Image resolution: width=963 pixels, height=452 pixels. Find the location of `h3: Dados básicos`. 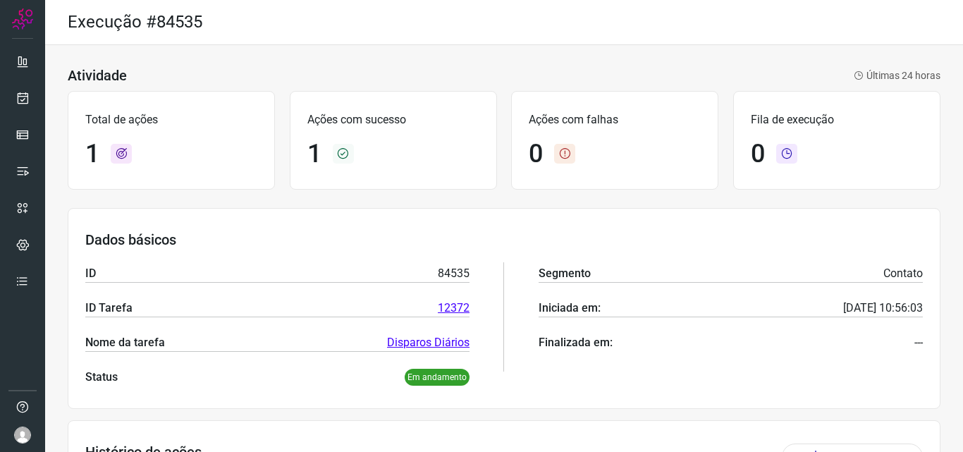

h3: Dados básicos is located at coordinates (504, 240).